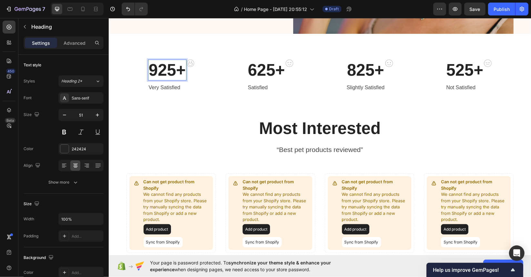 Image resolution: width=531 pixels, height=277 pixels. What do you see at coordinates (10, 121) in the screenshot?
I see `div: Beta` at bounding box center [10, 121].